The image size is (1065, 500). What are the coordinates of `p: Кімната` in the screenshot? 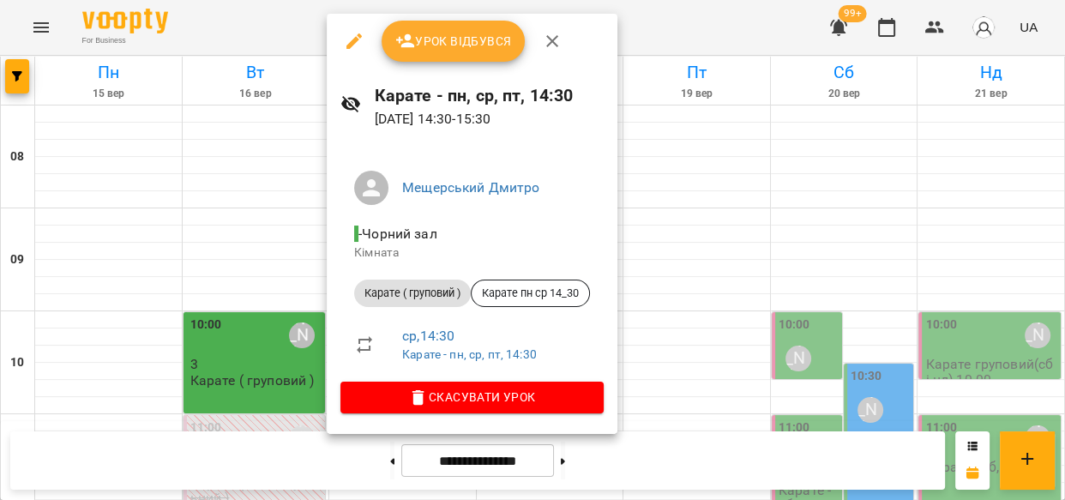 It's located at (472, 253).